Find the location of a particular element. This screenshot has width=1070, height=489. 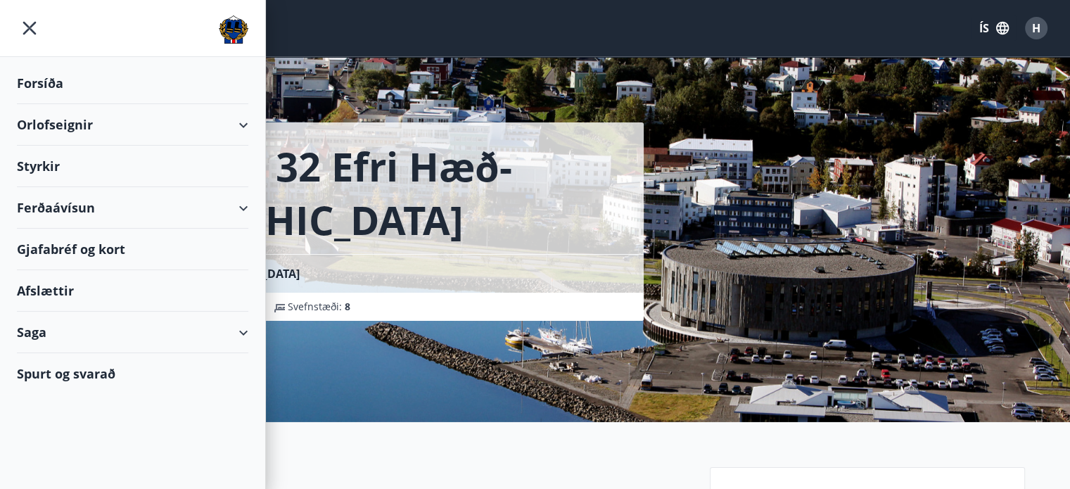

span: 8 is located at coordinates (348, 306).